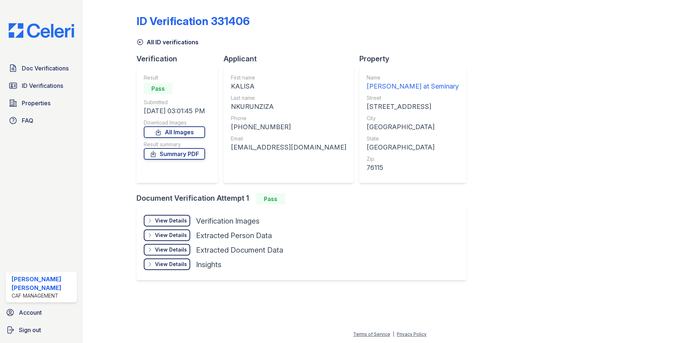 This screenshot has height=343, width=697. What do you see at coordinates (289, 98) in the screenshot?
I see `div: Last name` at bounding box center [289, 98].